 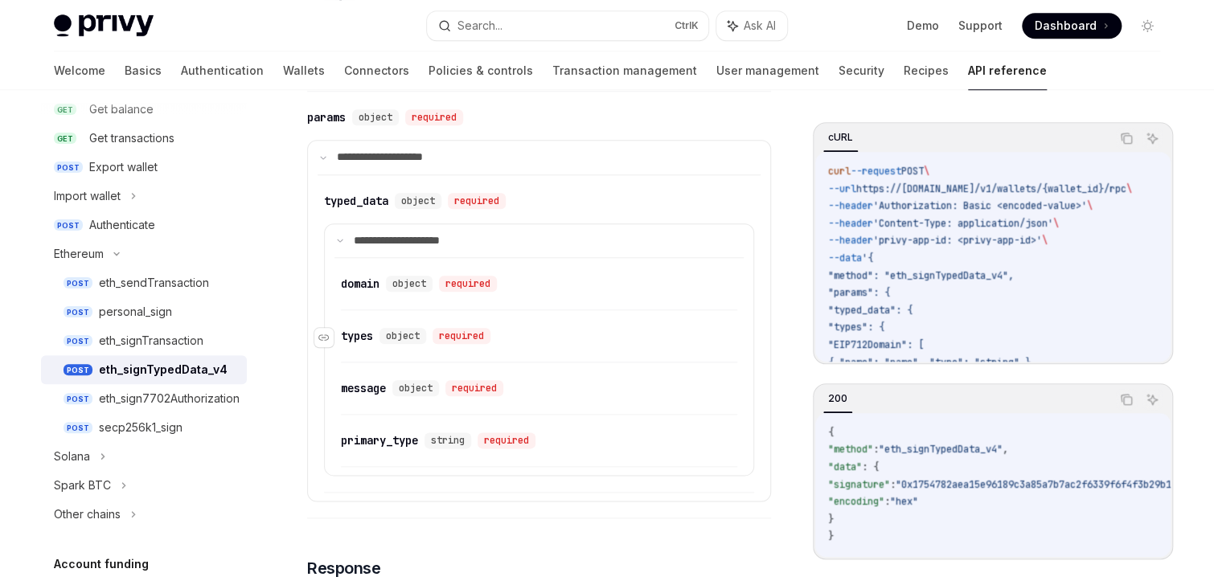 What do you see at coordinates (132, 138) in the screenshot?
I see `div: Get transactions` at bounding box center [132, 138].